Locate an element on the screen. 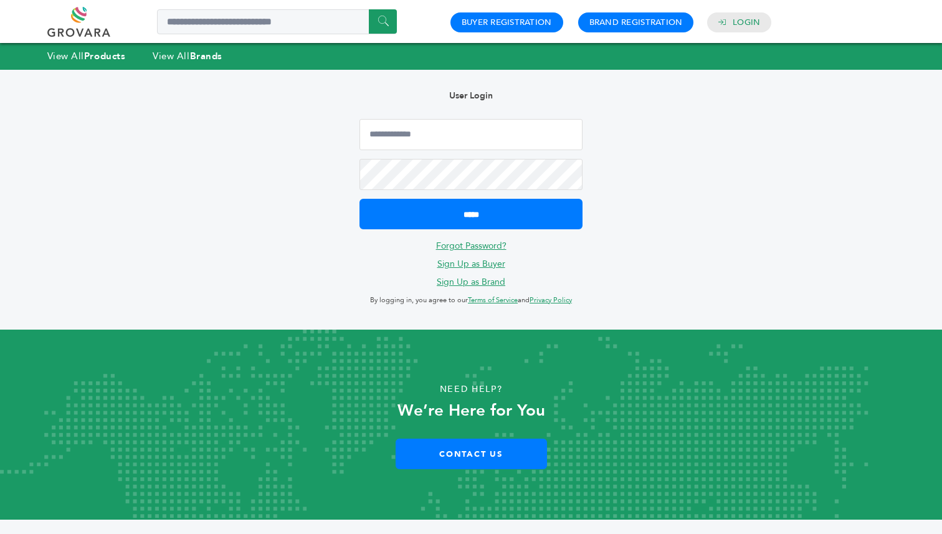  a: View AllBrands is located at coordinates (188, 56).